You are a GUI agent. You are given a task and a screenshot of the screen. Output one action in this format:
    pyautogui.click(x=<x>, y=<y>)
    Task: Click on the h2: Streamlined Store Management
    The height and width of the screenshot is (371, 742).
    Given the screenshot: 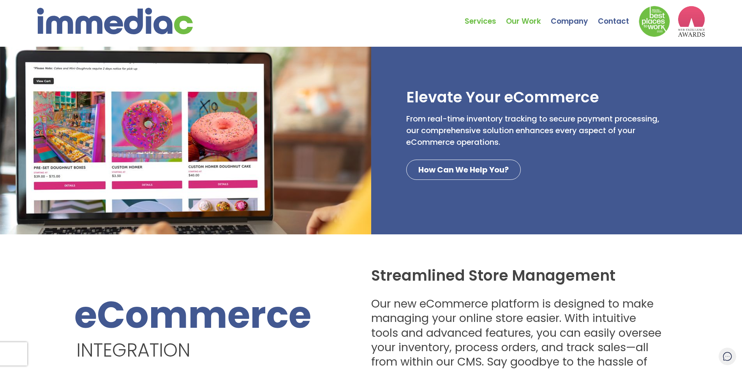 What is the action you would take?
    pyautogui.click(x=517, y=276)
    